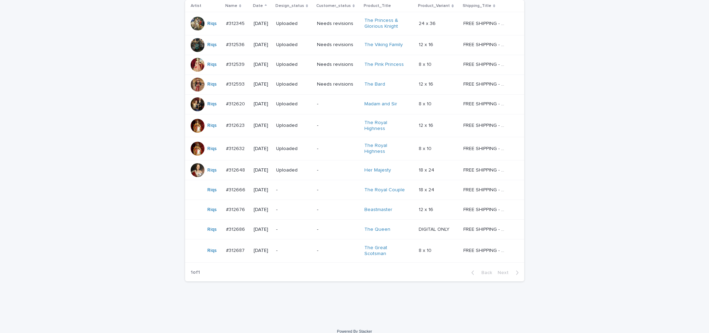 The width and height of the screenshot is (709, 333). What do you see at coordinates (377, 229) in the screenshot?
I see `a: The Queen` at bounding box center [377, 229].